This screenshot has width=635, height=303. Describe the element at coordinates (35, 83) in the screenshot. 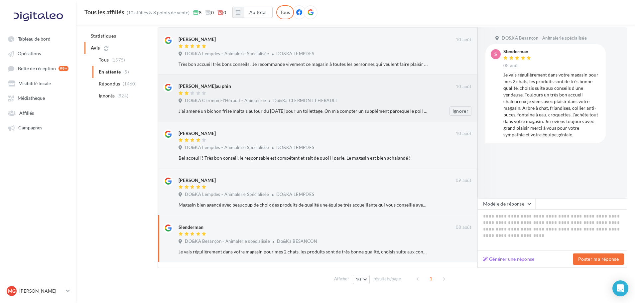

I see `span: Visibilité locale` at that location.